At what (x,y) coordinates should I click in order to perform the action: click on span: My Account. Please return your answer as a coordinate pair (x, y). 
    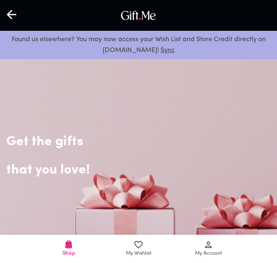
    Looking at the image, I should click on (208, 253).